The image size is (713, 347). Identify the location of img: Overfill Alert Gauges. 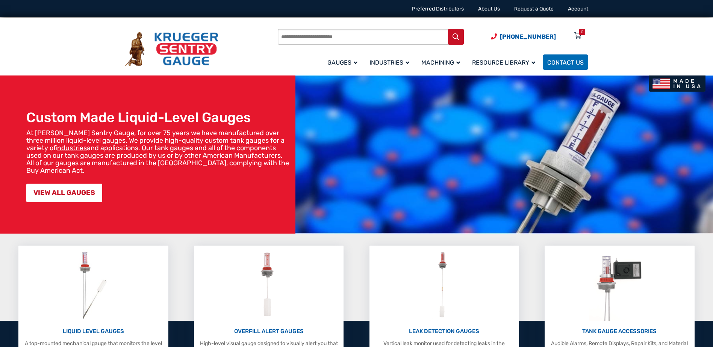
(269, 285).